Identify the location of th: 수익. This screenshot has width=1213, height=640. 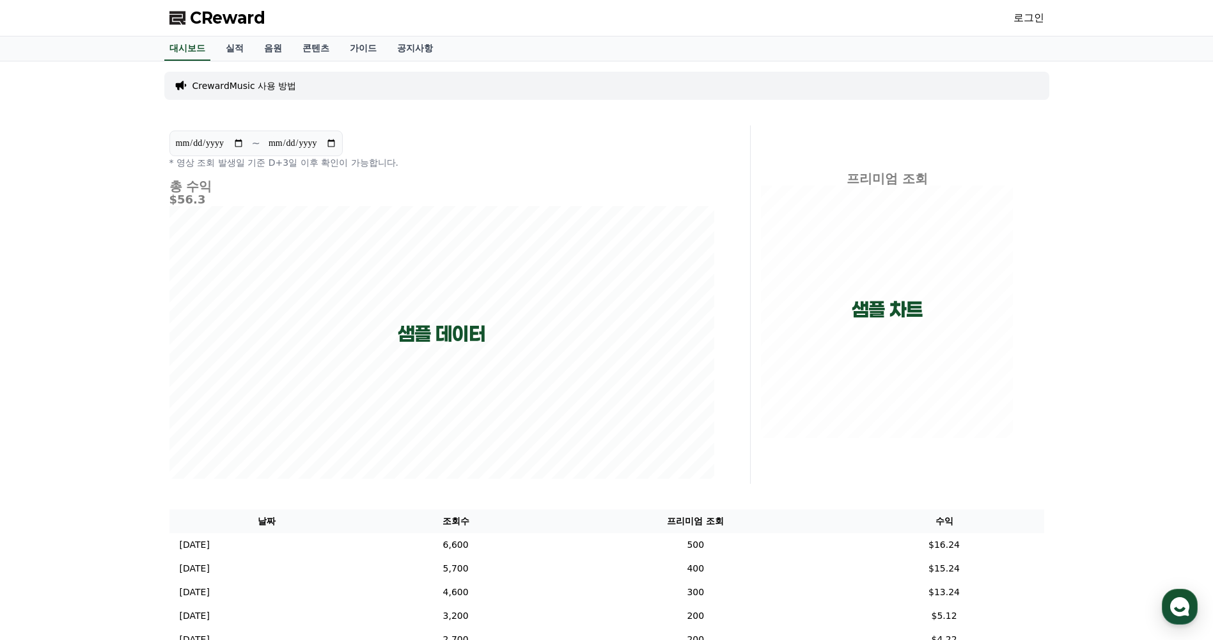
(945, 521).